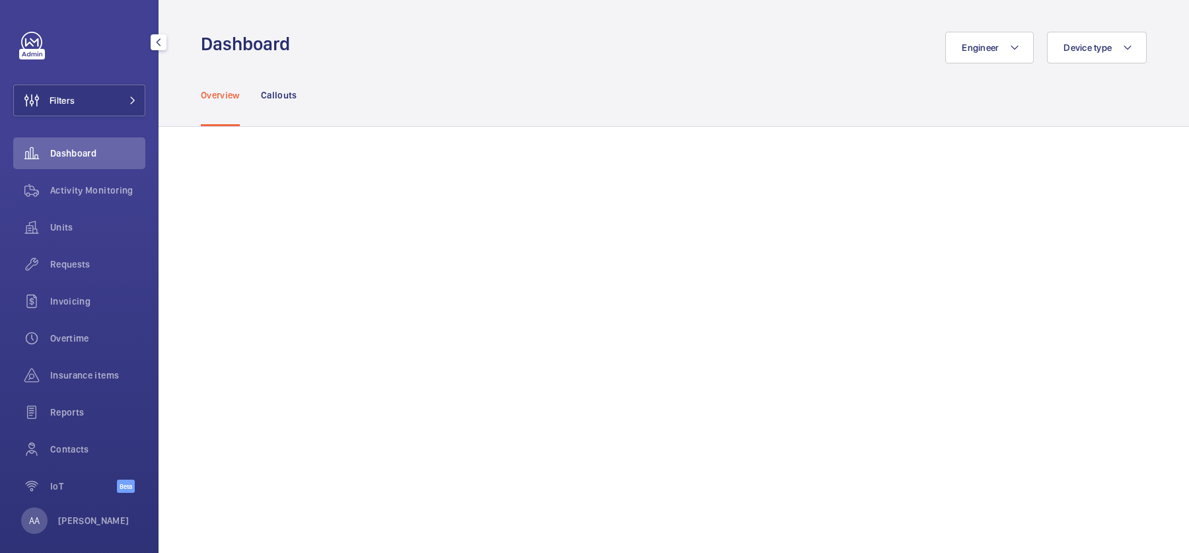 The image size is (1189, 553). What do you see at coordinates (83, 486) in the screenshot?
I see `span: IoT` at bounding box center [83, 486].